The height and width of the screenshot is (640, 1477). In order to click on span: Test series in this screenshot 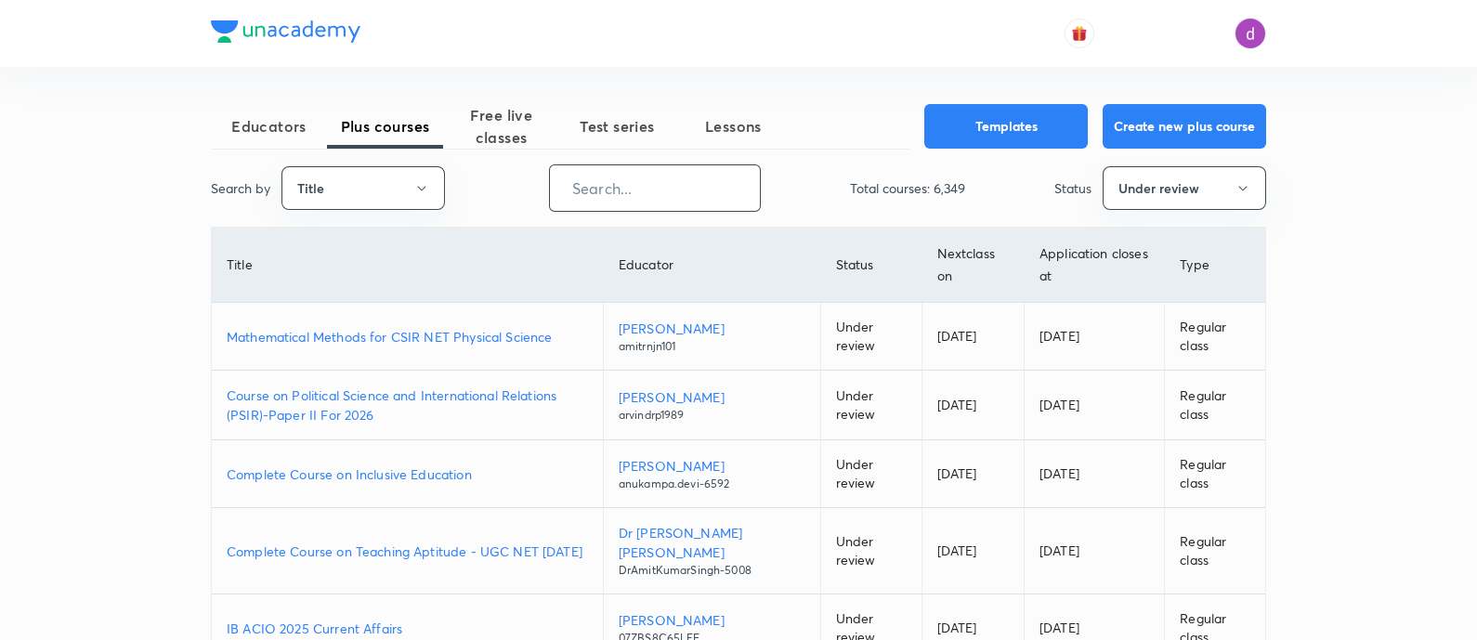, I will do `click(617, 126)`.